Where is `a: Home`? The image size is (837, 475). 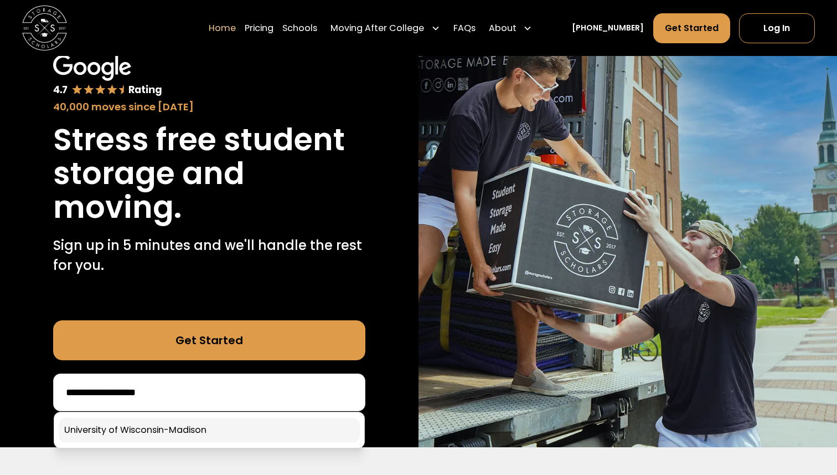
a: Home is located at coordinates (222, 28).